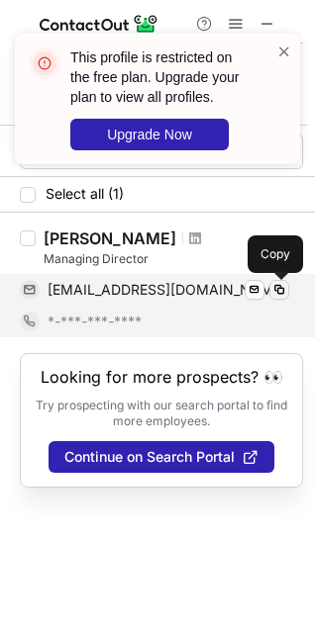 This screenshot has height=631, width=315. I want to click on span: Upgrade Now, so click(149, 135).